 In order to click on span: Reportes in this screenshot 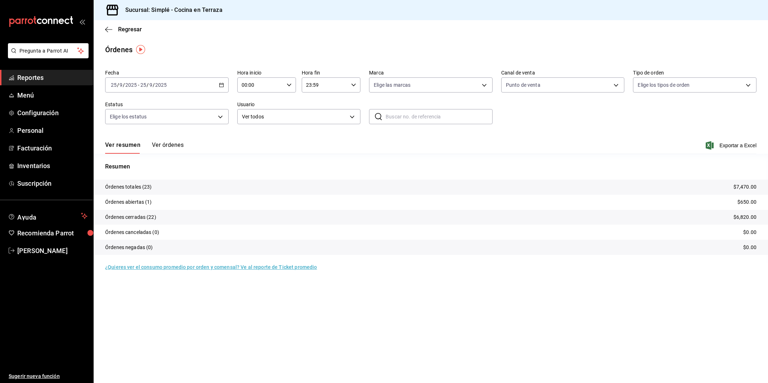, I will do `click(52, 77)`.